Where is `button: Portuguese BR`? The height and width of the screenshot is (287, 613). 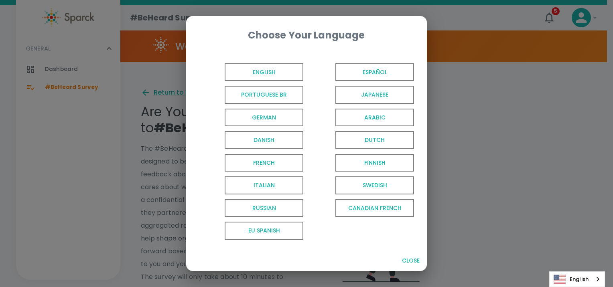 button: Portuguese BR is located at coordinates (251, 95).